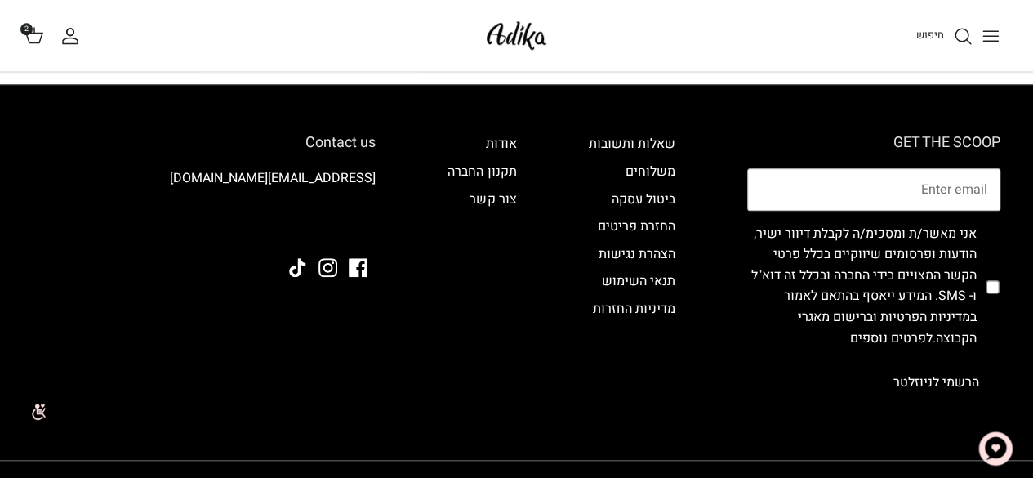 This screenshot has height=478, width=1033. What do you see at coordinates (930, 34) in the screenshot?
I see `span: חיפוש` at bounding box center [930, 34].